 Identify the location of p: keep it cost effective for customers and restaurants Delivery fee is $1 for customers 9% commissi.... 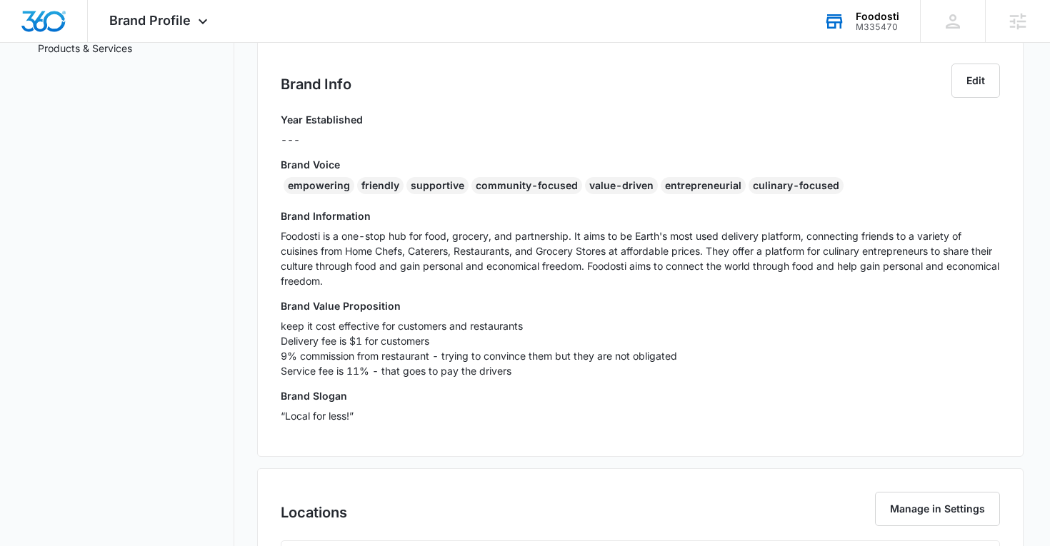
(641, 349).